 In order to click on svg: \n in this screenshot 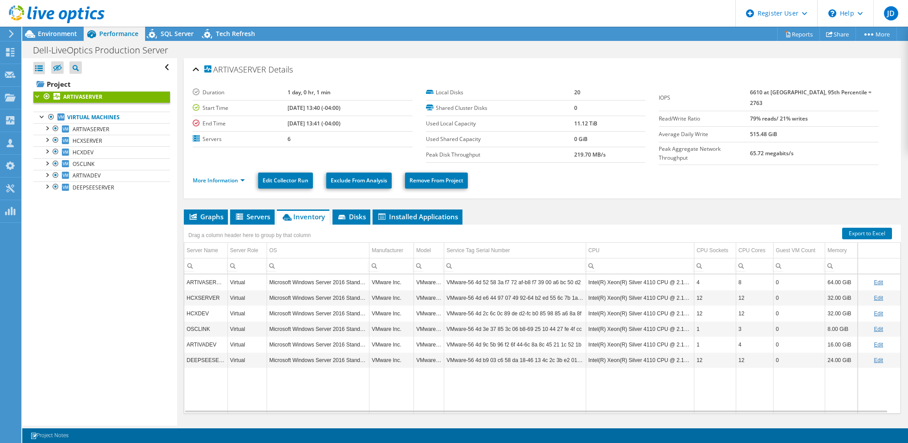, I will do `click(832, 13)`.